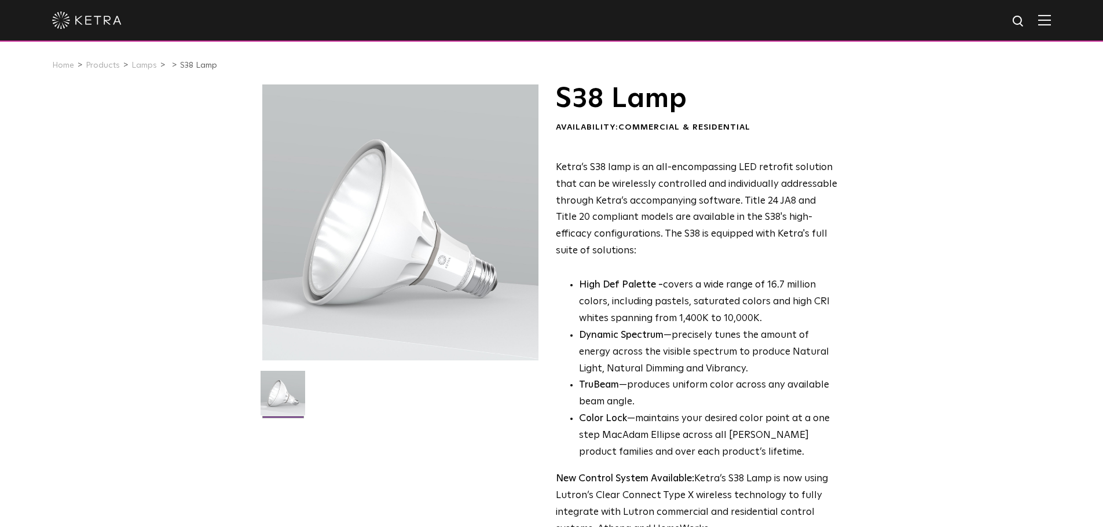 Image resolution: width=1103 pixels, height=527 pixels. Describe the element at coordinates (144, 65) in the screenshot. I see `a: Lamps` at that location.